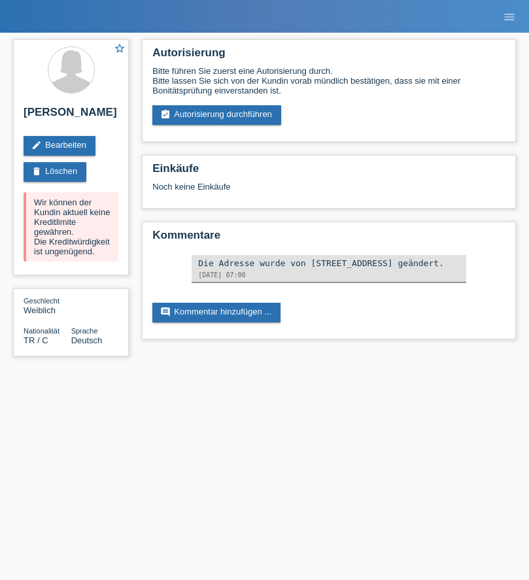 This screenshot has height=580, width=529. Describe the element at coordinates (41, 301) in the screenshot. I see `span: Geschlecht` at that location.